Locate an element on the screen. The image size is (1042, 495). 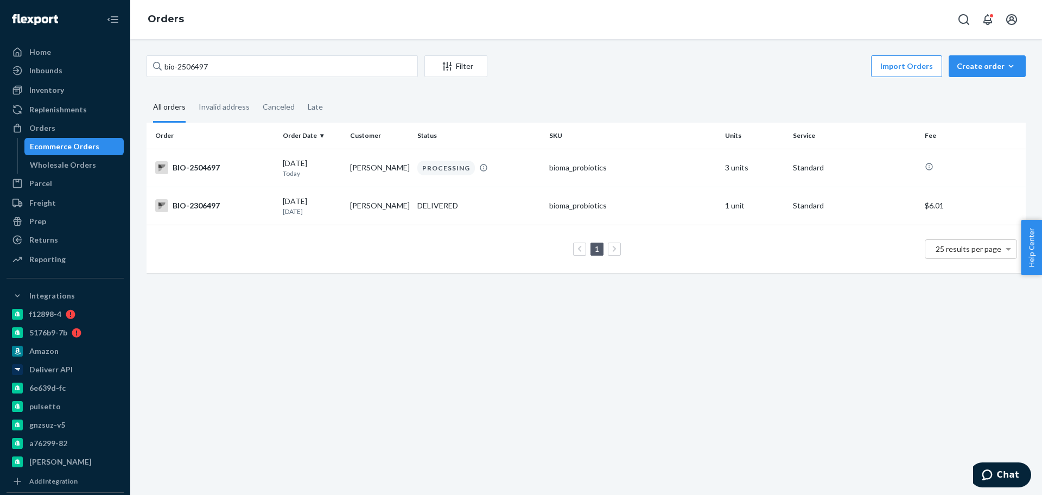
div: f12898-4 is located at coordinates (45, 314).